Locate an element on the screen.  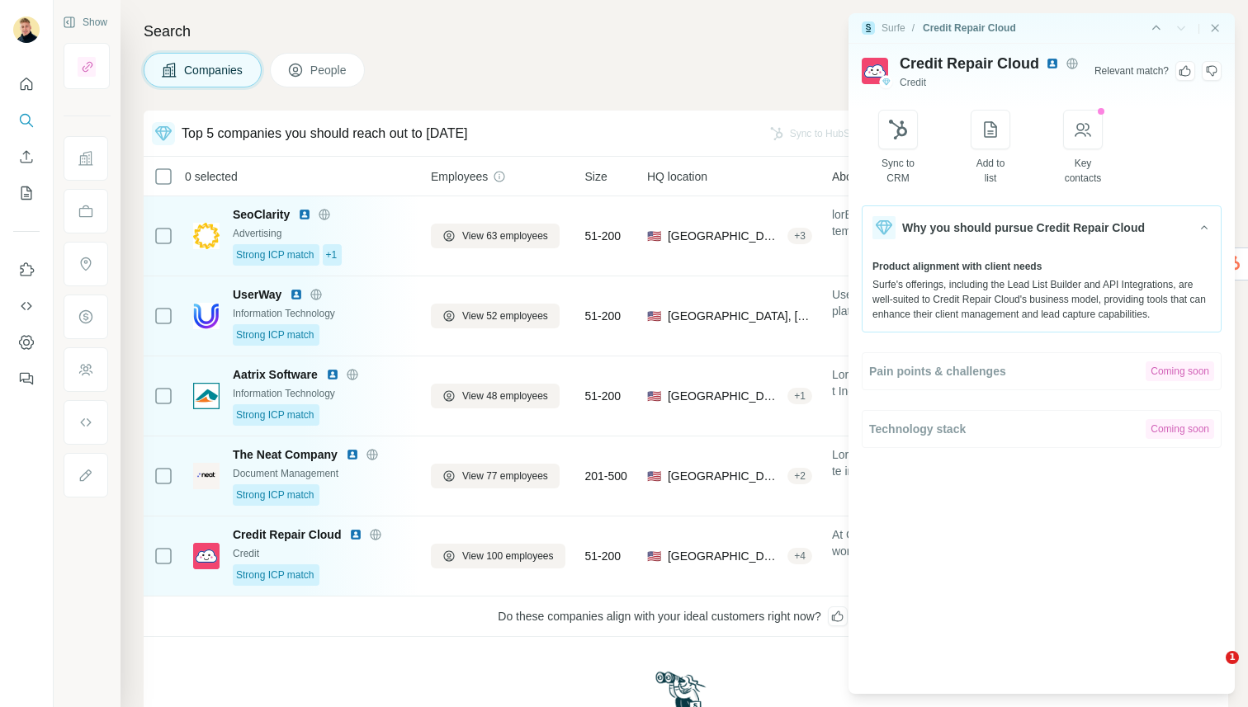
span: Loremip do Sitam Conse, AD, Elitse Doeiusmo, t Incid Utlabor etd magn aliquaenim adminimven quisn... is located at coordinates (954, 383).